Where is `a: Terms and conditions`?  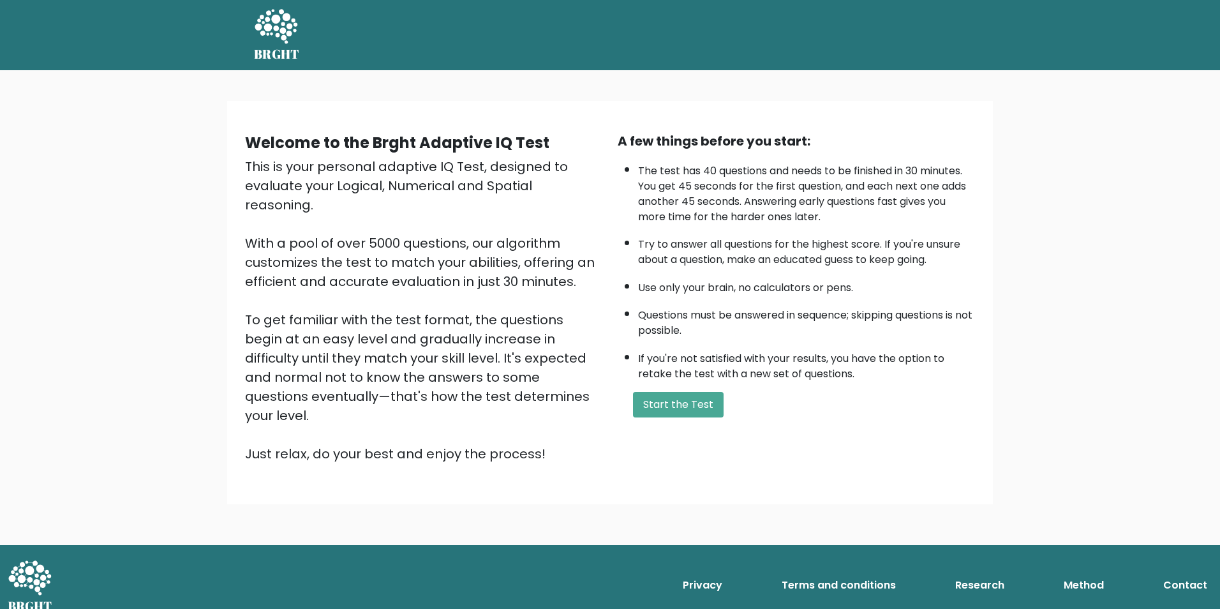
a: Terms and conditions is located at coordinates (839, 585).